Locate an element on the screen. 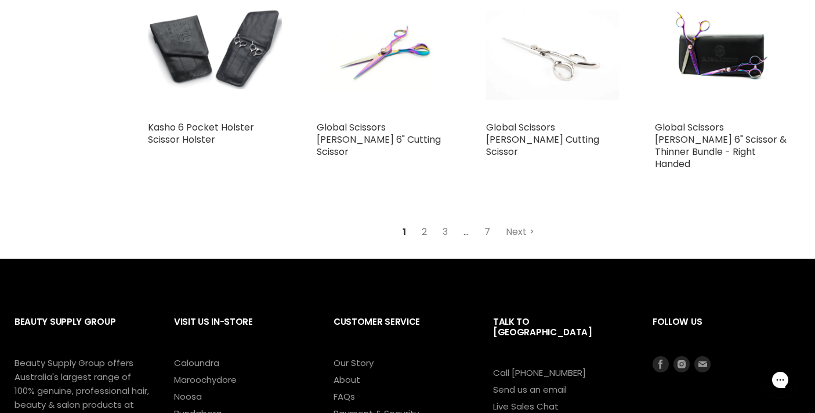 The height and width of the screenshot is (413, 815). img: Kasho 6 Pocket Holster Scissor Holster is located at coordinates (215, 49).